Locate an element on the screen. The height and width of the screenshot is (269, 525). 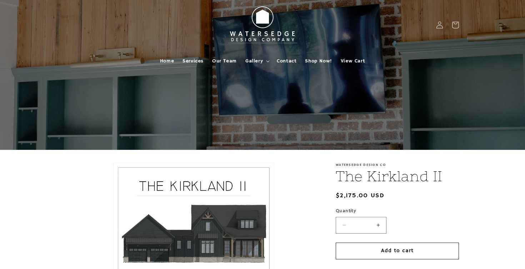
span: $2,175.00 USD is located at coordinates (360, 196).